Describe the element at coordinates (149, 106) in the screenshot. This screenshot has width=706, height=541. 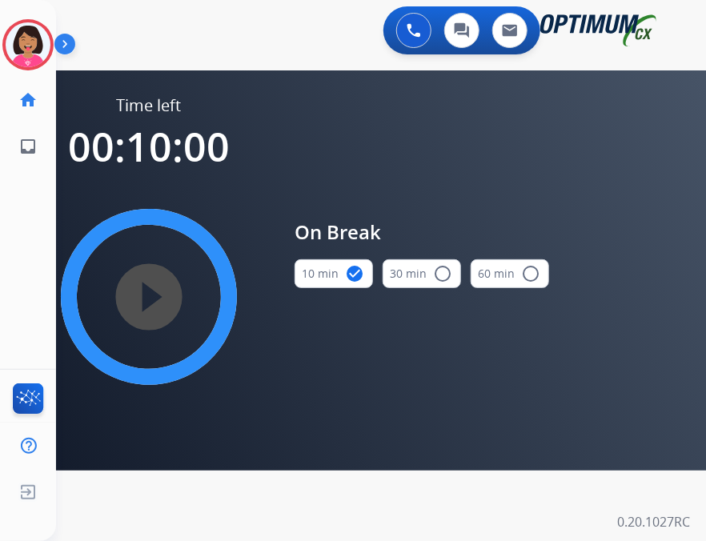
I see `span: Time left` at that location.